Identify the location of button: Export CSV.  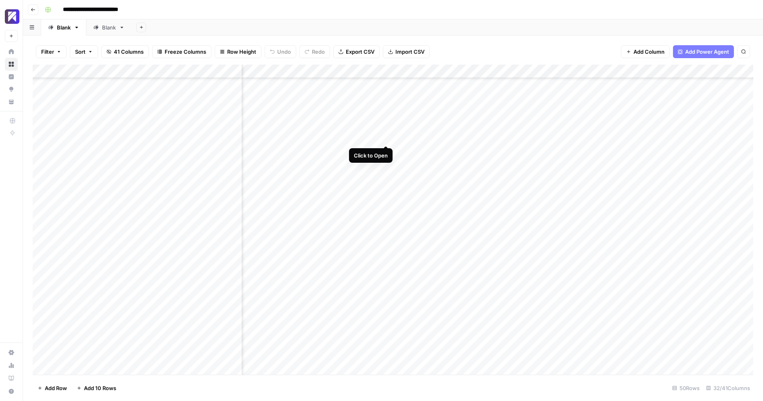
(356, 52).